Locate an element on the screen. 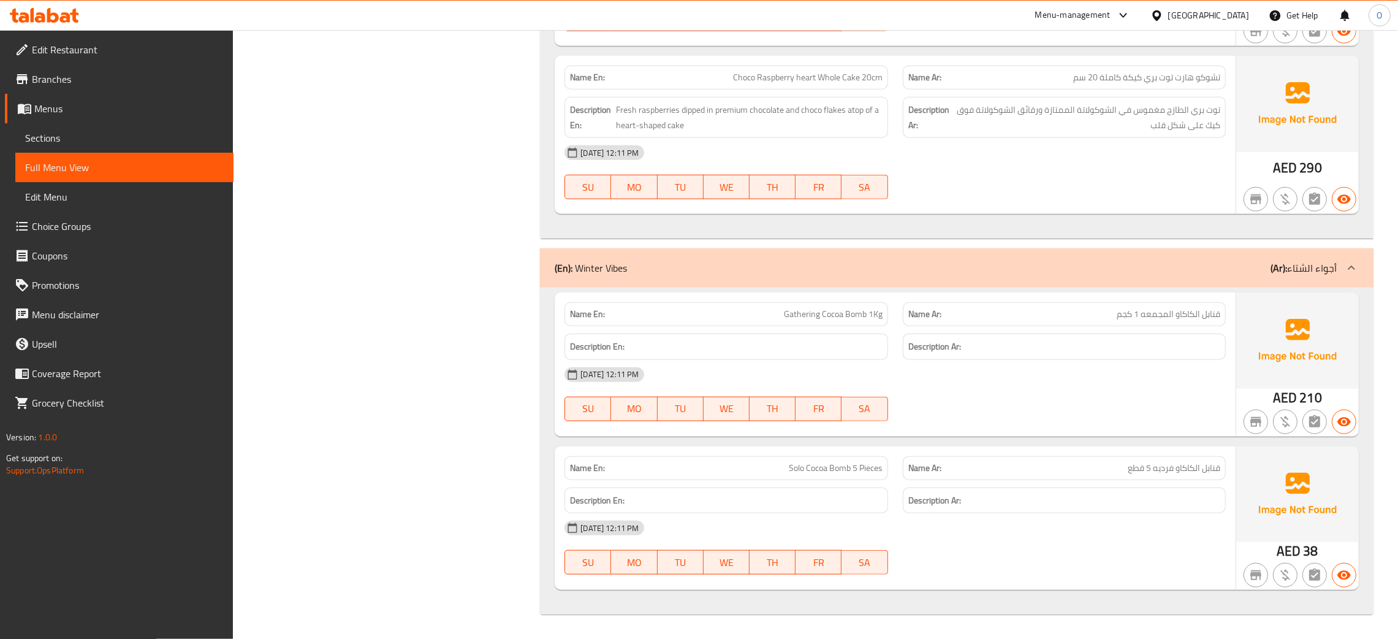  span: 290 is located at coordinates (1311, 167).